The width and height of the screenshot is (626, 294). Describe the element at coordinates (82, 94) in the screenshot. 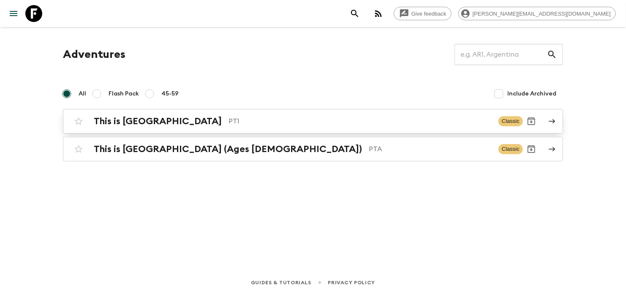

I see `span: All` at that location.